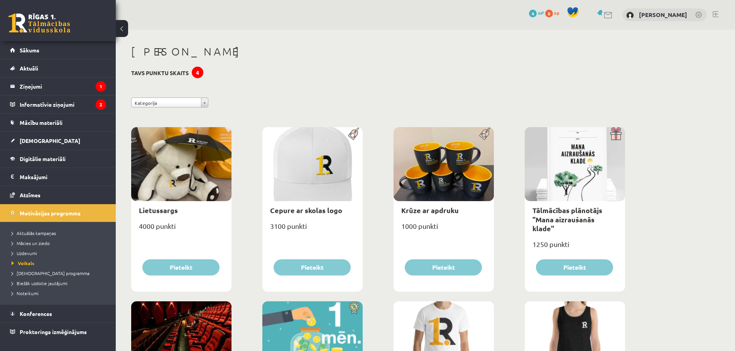 The width and height of the screenshot is (735, 351). Describe the element at coordinates (60, 263) in the screenshot. I see `a: Veikals` at that location.